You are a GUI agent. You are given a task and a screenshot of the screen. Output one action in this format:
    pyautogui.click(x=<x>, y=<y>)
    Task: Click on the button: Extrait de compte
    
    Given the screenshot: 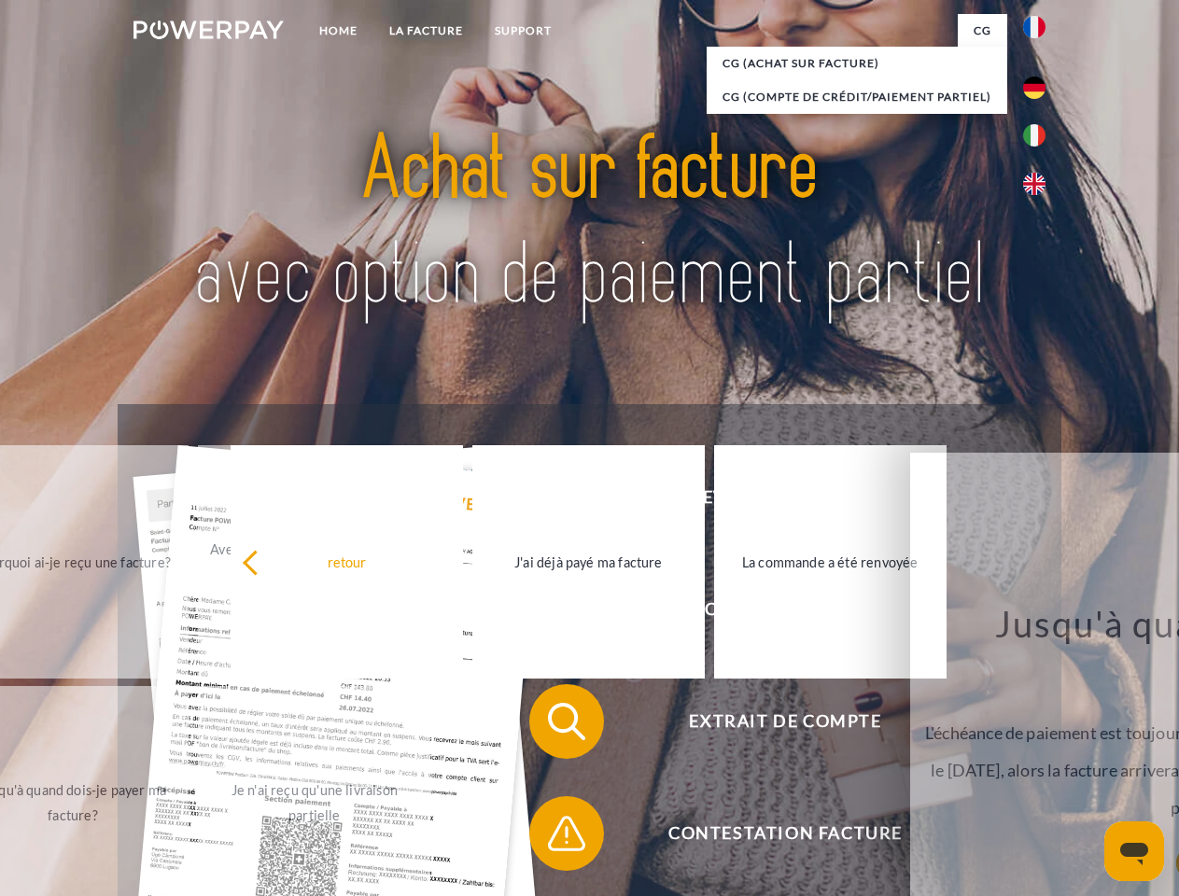 What is the action you would take?
    pyautogui.click(x=772, y=721)
    